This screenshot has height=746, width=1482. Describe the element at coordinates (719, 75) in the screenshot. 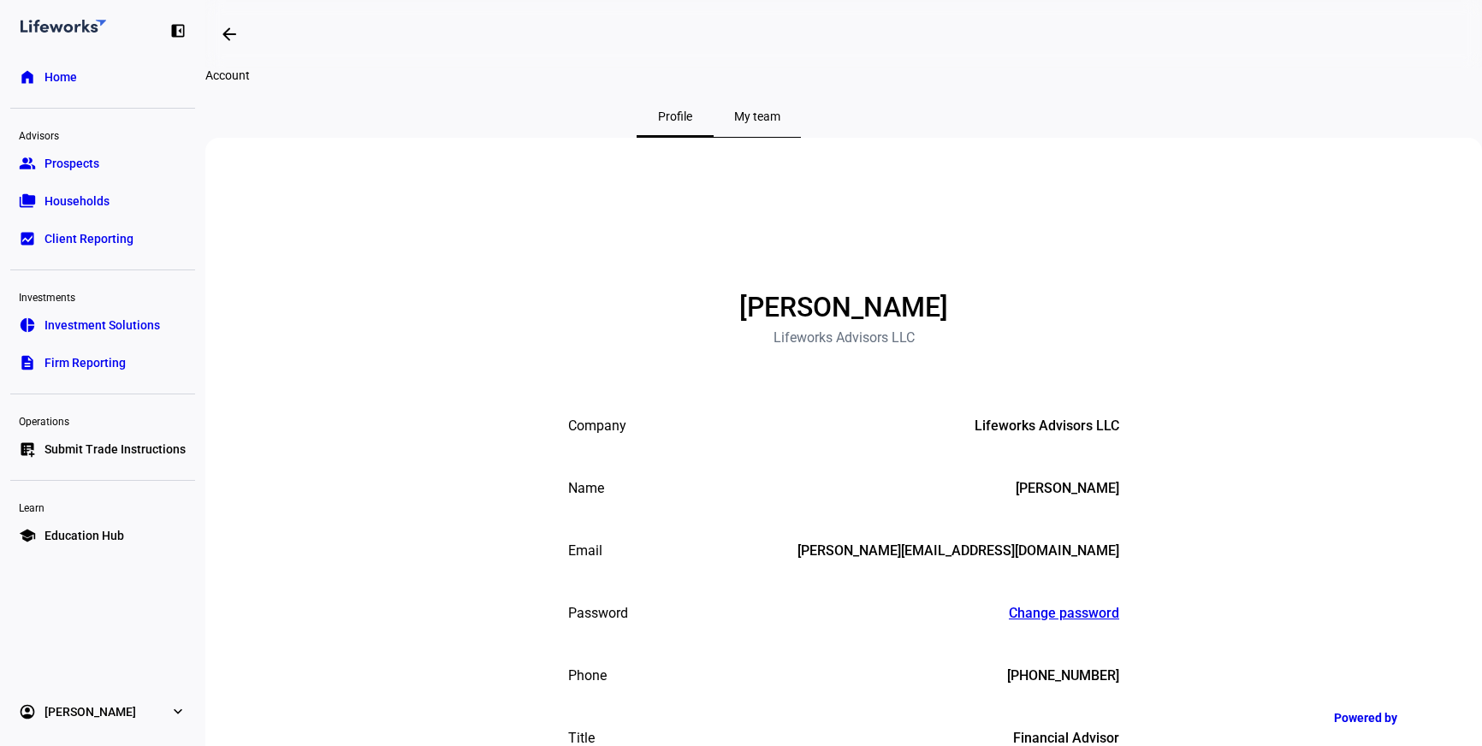

I see `div: Account` at that location.